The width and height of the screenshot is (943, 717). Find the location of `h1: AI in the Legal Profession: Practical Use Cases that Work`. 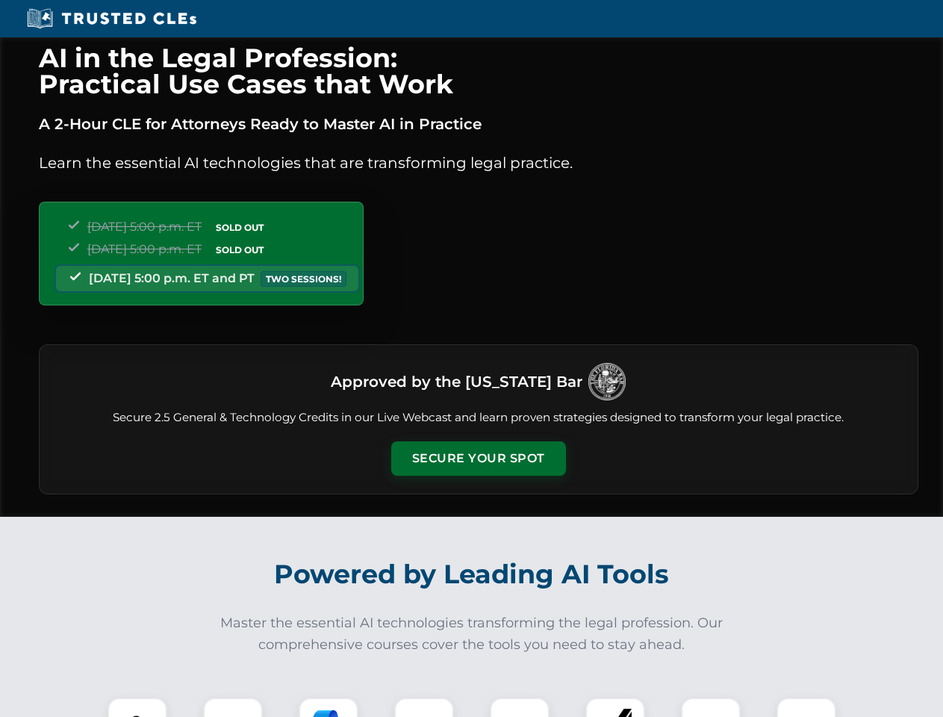

h1: AI in the Legal Profession: Practical Use Cases that Work is located at coordinates (478, 71).